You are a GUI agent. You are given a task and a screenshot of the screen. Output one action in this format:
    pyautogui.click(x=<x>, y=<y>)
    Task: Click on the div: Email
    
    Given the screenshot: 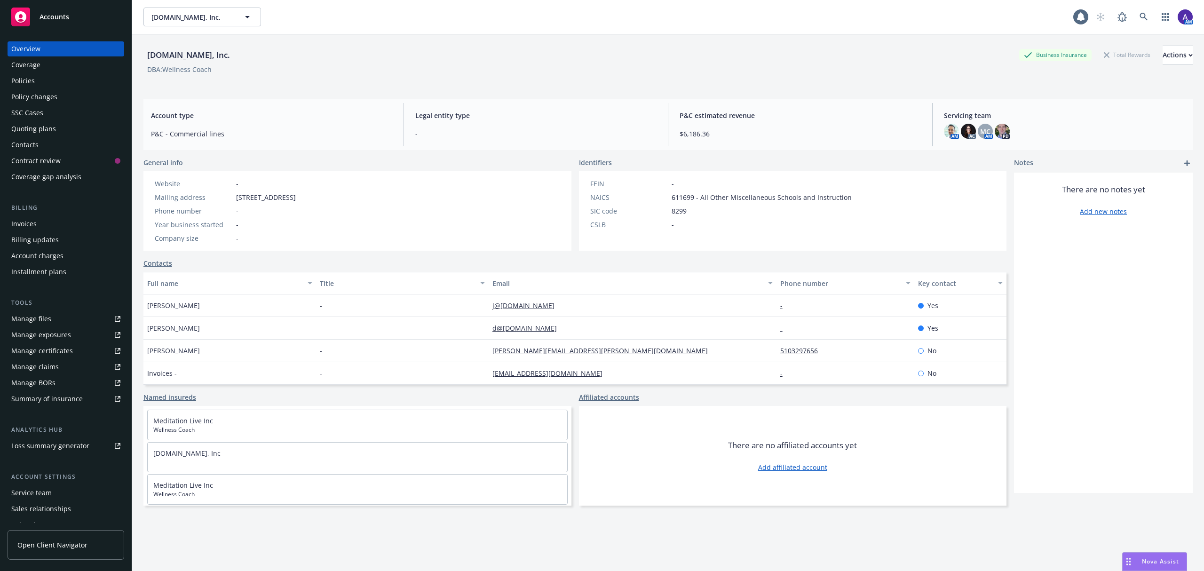 What is the action you would take?
    pyautogui.click(x=628, y=283)
    